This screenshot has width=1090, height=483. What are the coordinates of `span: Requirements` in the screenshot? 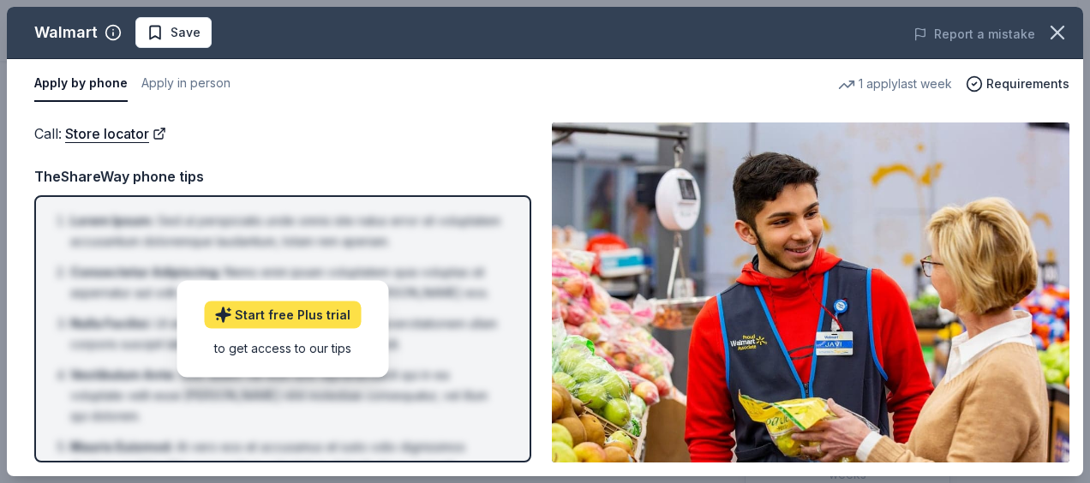 It's located at (1027, 84).